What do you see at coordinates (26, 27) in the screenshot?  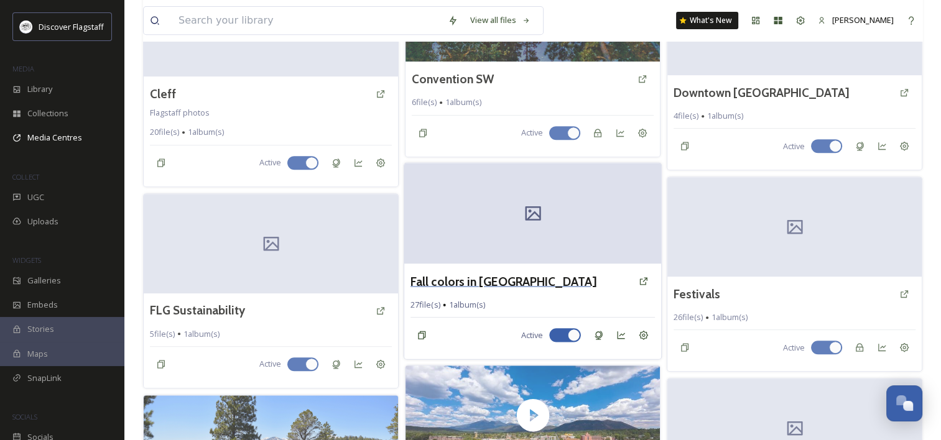 I see `img: Untitled%20design%20(1).png` at bounding box center [26, 27].